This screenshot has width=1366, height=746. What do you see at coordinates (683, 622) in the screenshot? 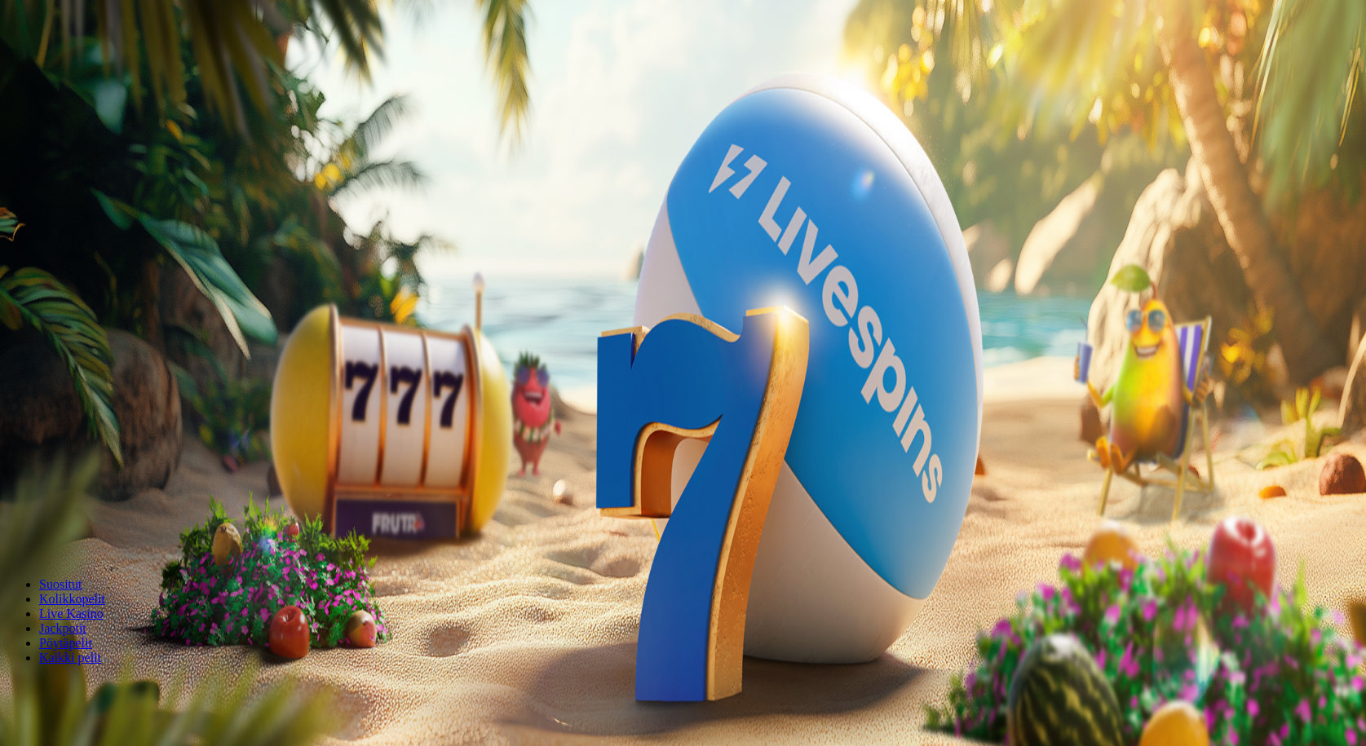
I see `header: Lobby` at bounding box center [683, 622].